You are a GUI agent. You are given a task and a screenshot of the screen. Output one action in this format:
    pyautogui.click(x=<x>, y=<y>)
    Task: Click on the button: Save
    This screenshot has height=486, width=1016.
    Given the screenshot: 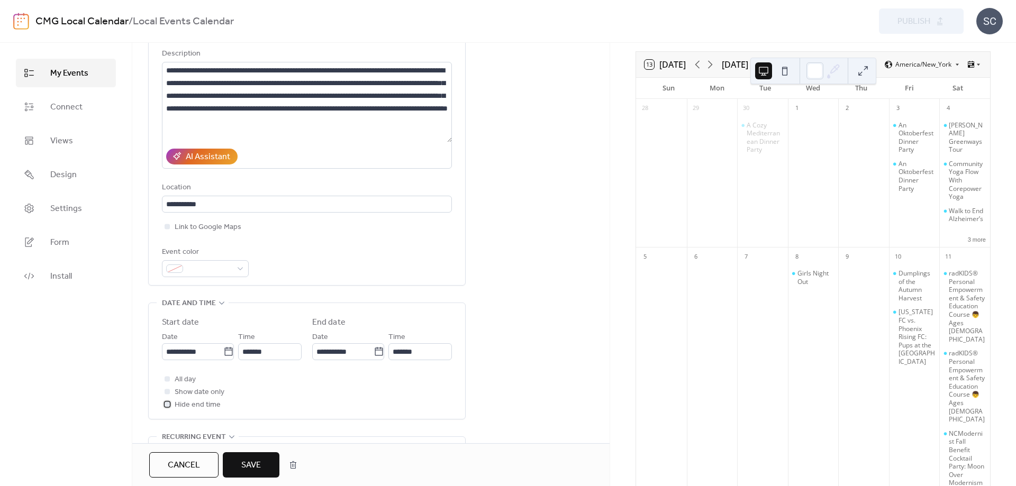 What is the action you would take?
    pyautogui.click(x=251, y=465)
    